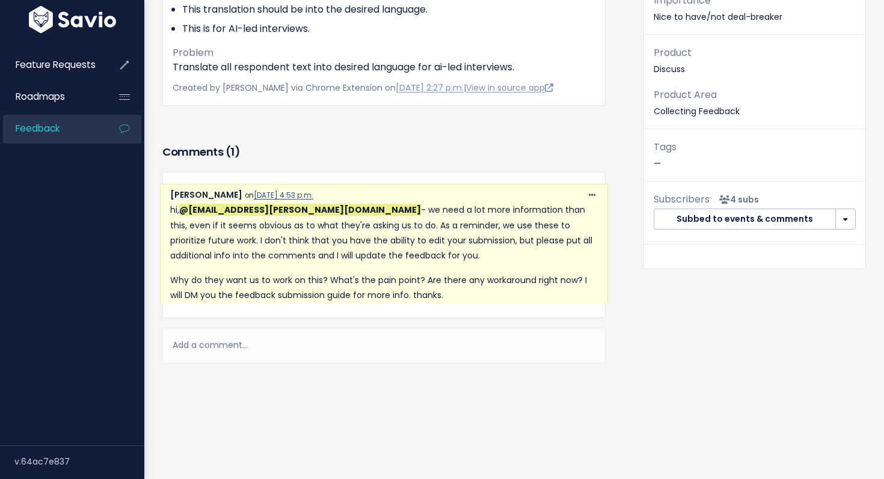  What do you see at coordinates (55, 64) in the screenshot?
I see `span: Feature Requests` at bounding box center [55, 64].